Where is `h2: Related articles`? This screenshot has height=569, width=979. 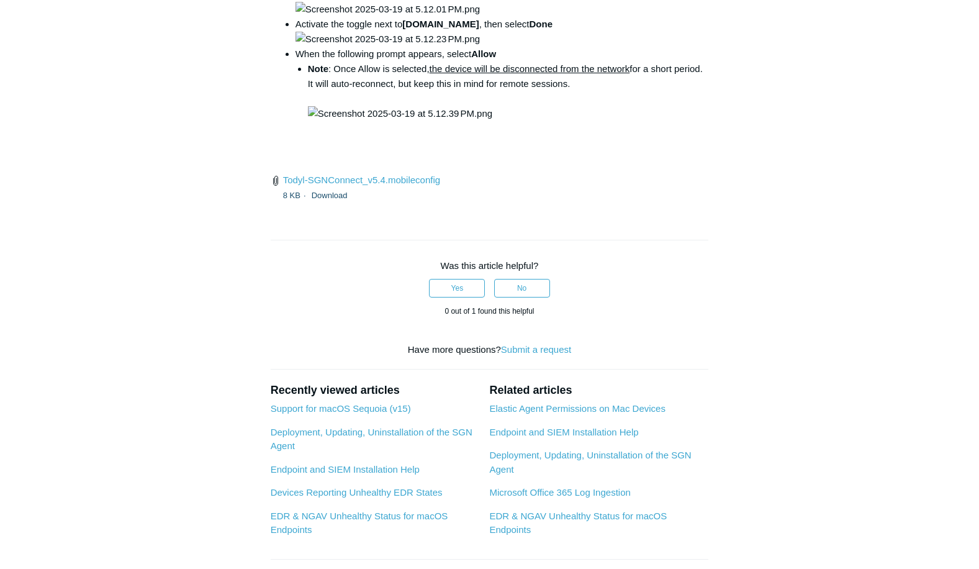
h2: Related articles is located at coordinates (598, 390).